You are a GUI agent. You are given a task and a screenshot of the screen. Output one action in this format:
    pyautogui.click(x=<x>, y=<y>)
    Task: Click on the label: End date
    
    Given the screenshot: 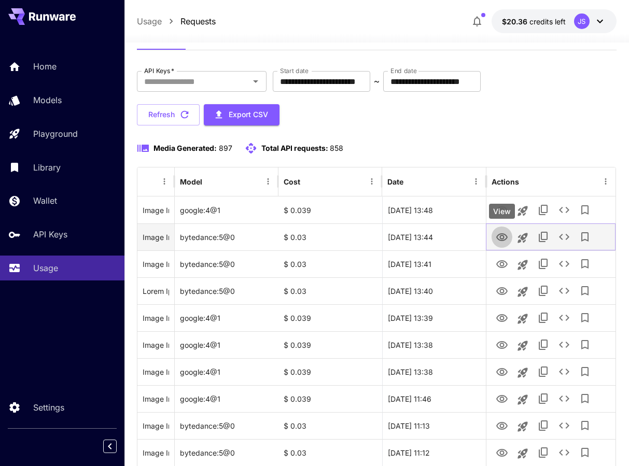 What is the action you would take?
    pyautogui.click(x=404, y=71)
    